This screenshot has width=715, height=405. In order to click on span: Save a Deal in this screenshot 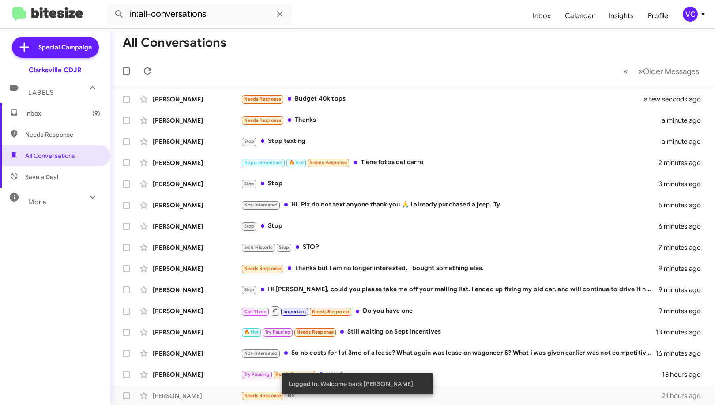, I will do `click(41, 177)`.